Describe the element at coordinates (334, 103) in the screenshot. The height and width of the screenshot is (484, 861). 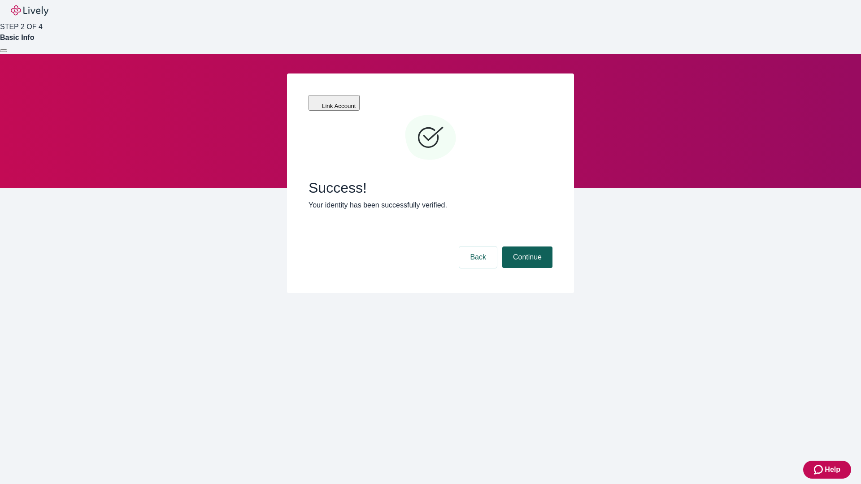
I see `button: Link Account` at that location.